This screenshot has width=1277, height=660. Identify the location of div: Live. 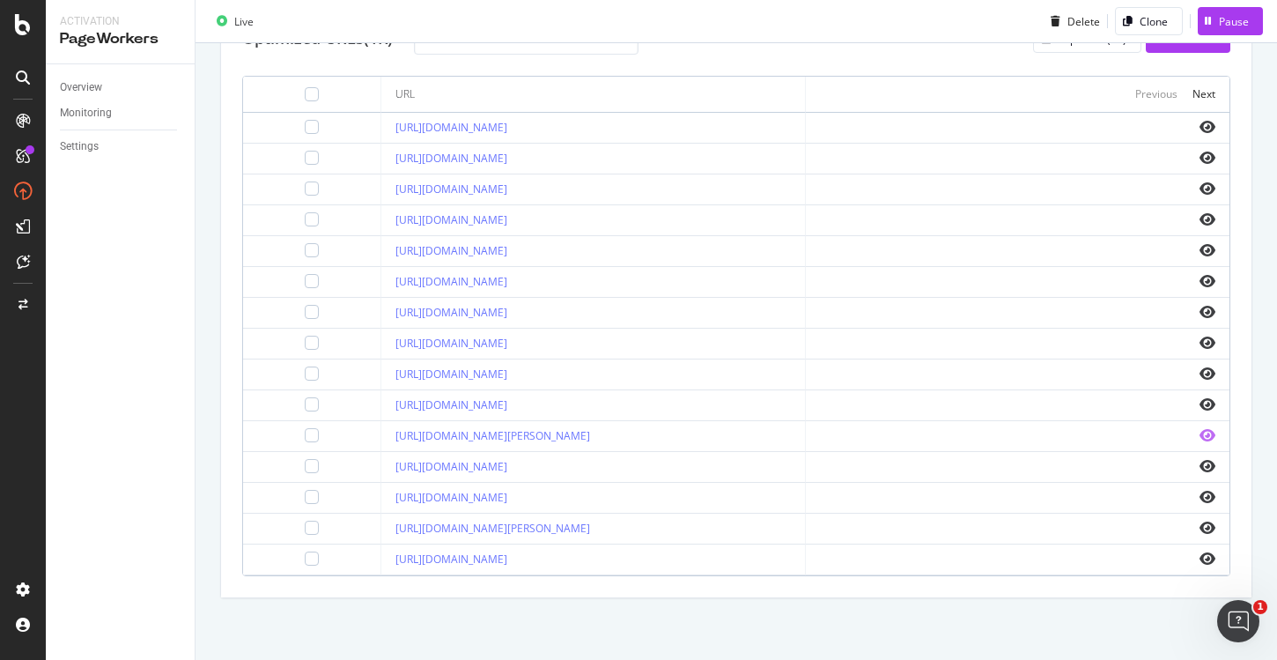
(244, 20).